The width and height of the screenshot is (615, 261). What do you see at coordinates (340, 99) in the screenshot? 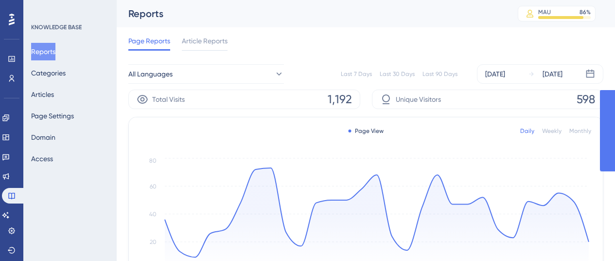
I see `span: 1,192` at bounding box center [340, 99].